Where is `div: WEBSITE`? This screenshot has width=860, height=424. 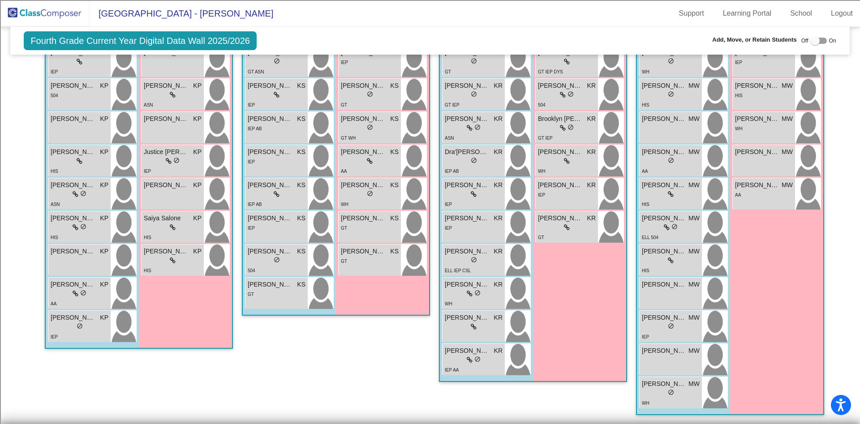 div: WEBSITE is located at coordinates (430, 275).